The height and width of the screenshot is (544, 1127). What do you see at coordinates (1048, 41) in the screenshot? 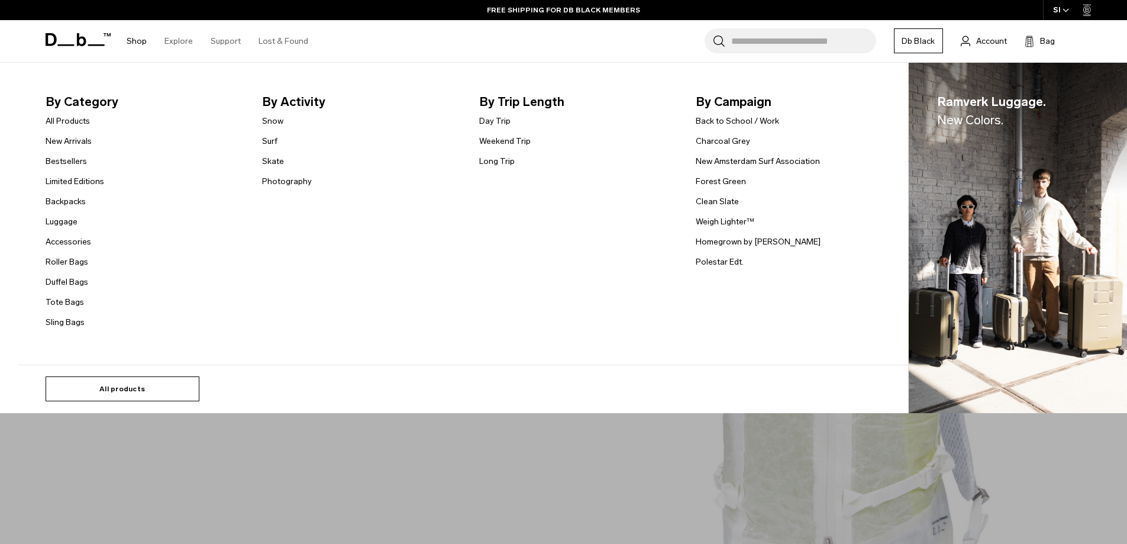
I see `span: Bag` at bounding box center [1048, 41].